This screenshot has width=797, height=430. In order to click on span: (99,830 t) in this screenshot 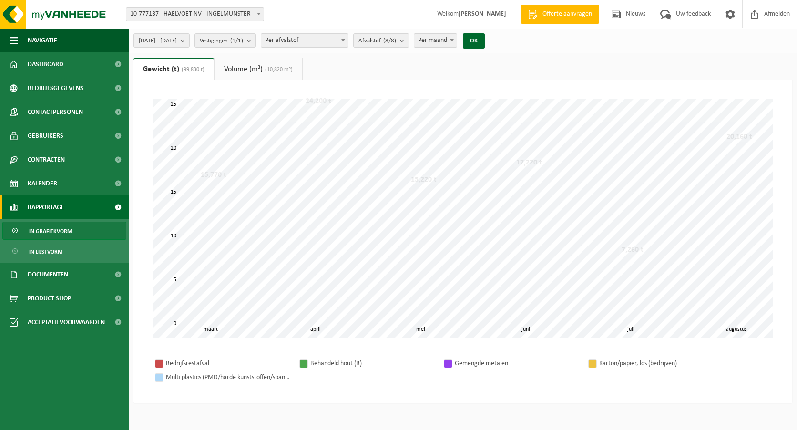, I will do `click(192, 70)`.